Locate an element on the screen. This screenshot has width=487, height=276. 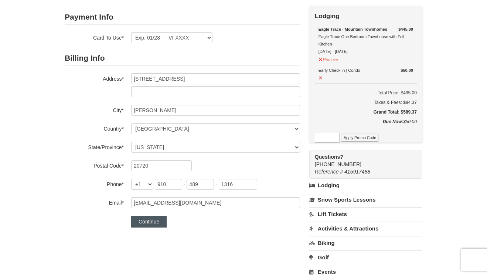
label: Address* is located at coordinates (94, 78).